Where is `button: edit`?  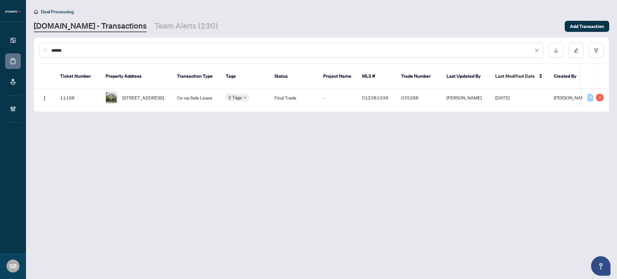 button: edit is located at coordinates (576, 50).